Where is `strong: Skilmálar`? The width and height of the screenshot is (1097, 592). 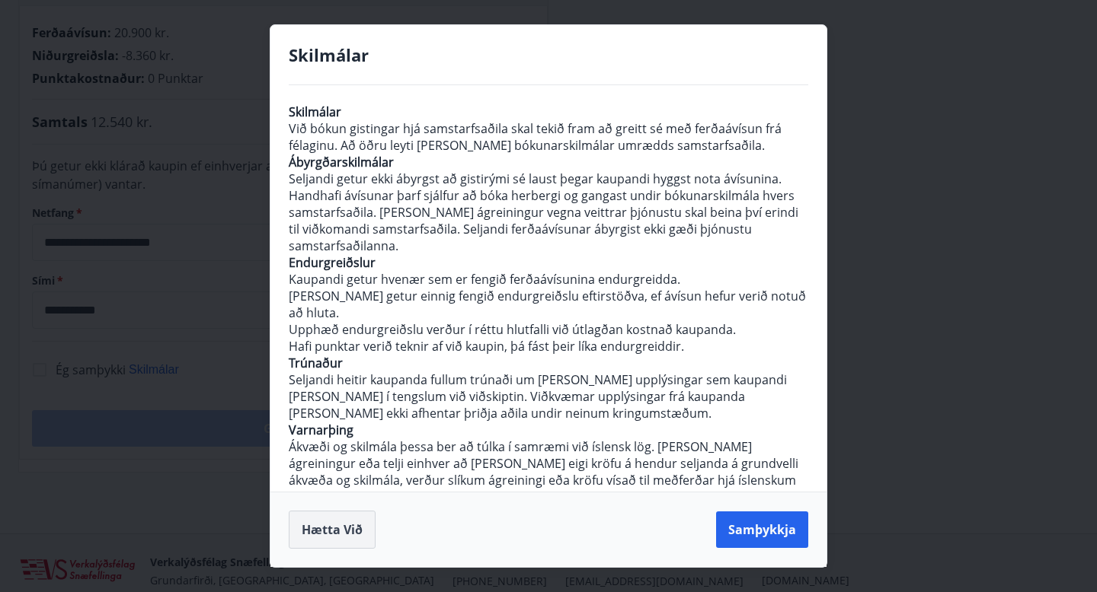
strong: Skilmálar is located at coordinates (315, 112).